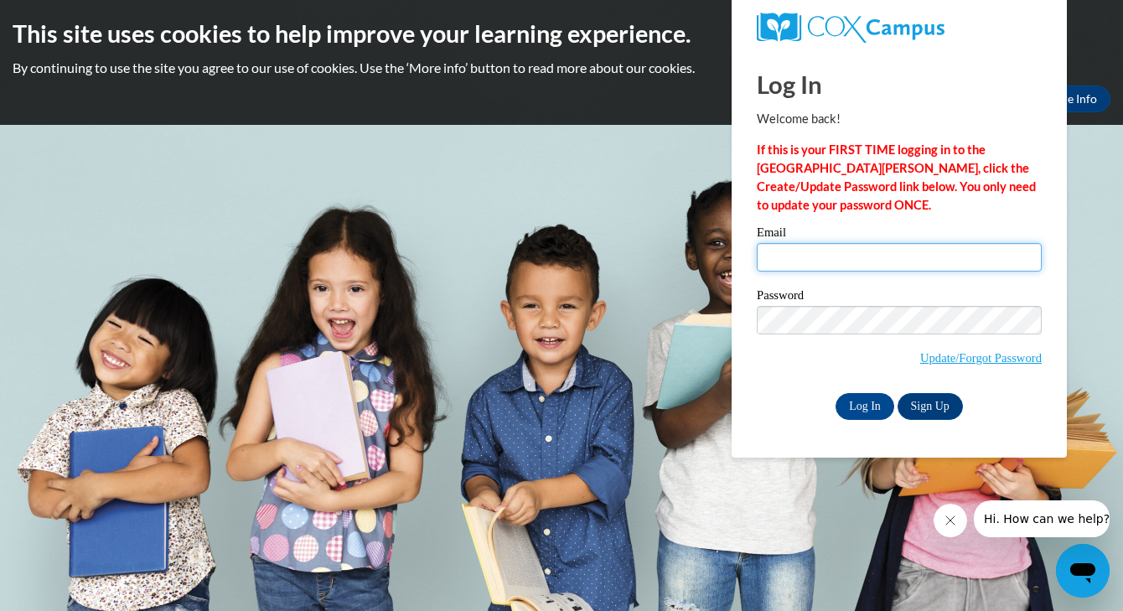 The image size is (1123, 611). Describe the element at coordinates (562, 68) in the screenshot. I see `p: By continuing to use the site you agree to our use of cookies. Use the ‘More info’ button to read...` at that location.